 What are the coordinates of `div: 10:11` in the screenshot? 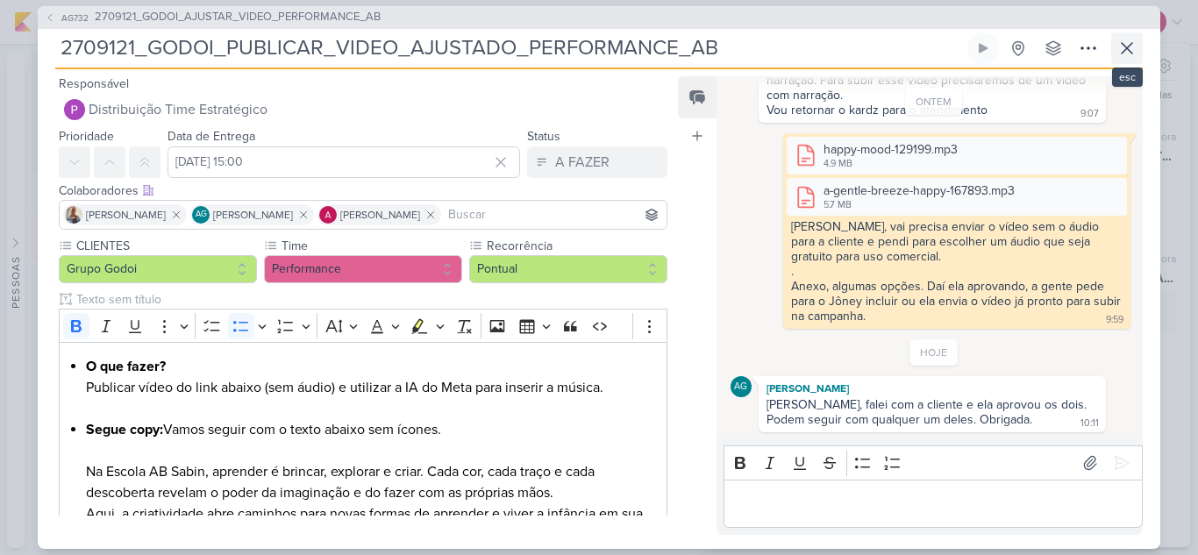 It's located at (1090, 424).